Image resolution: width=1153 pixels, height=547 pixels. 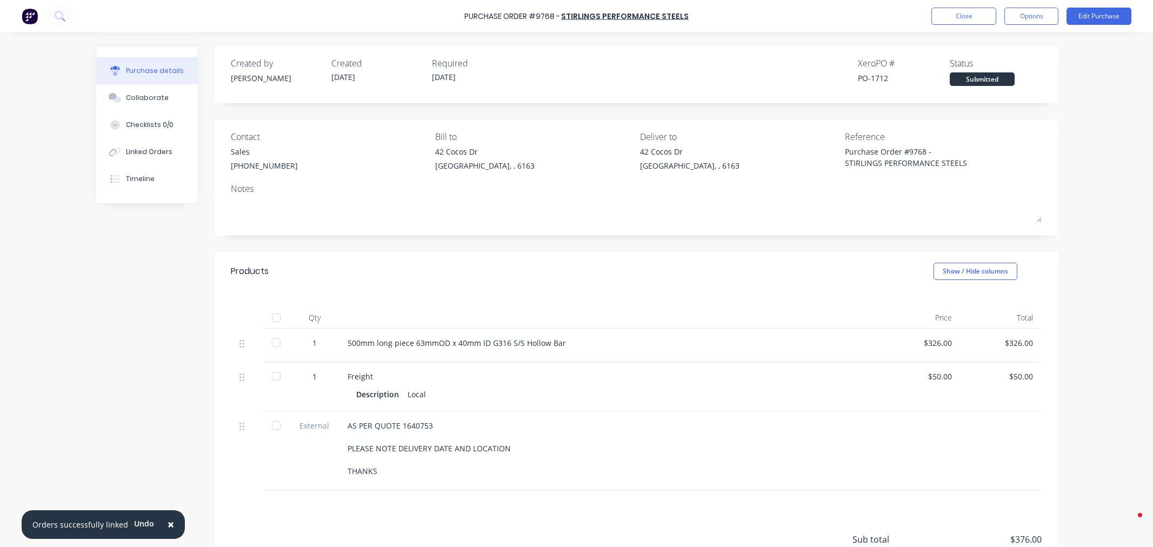 What do you see at coordinates (609, 343) in the screenshot?
I see `div: 500mm long piece 63mmOD x 40mm ID G316 S/S Hollow Bar` at bounding box center [609, 343].